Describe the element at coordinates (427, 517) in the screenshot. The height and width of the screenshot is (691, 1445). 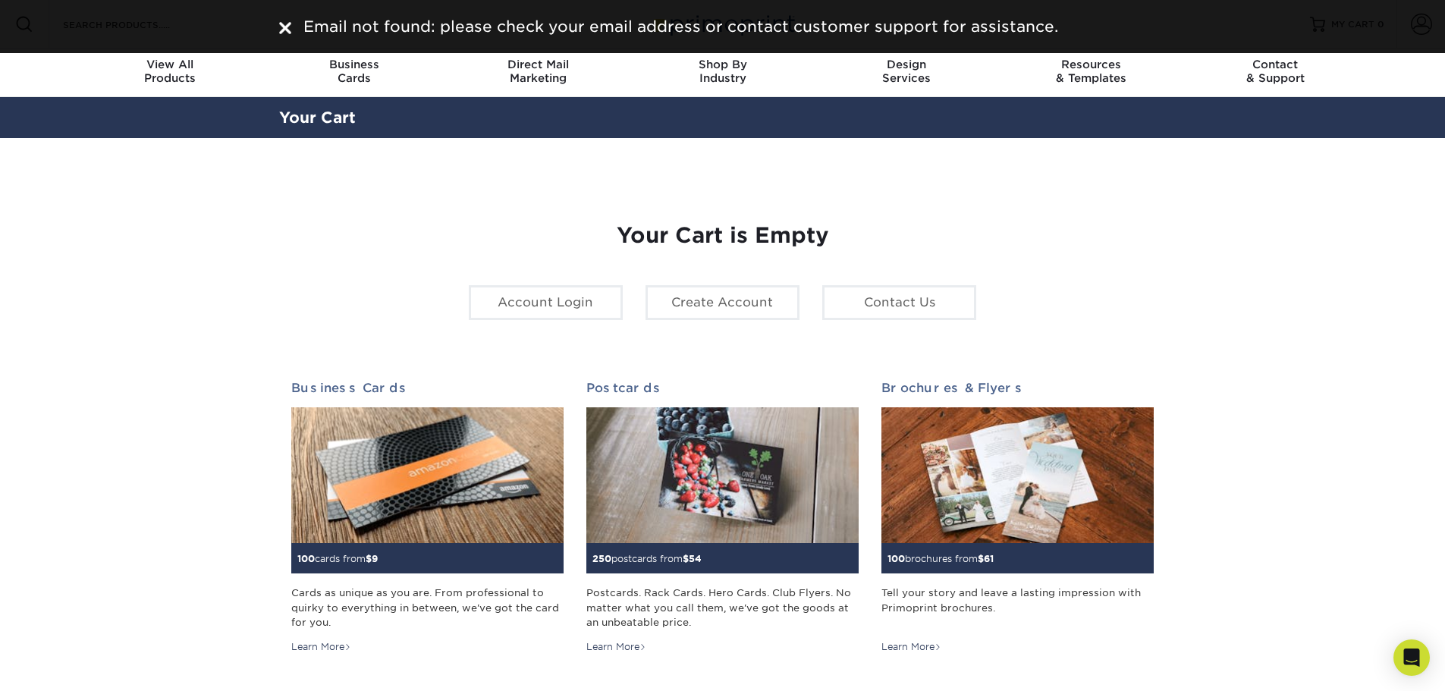
I see `a: Business Cards 100cards from$9 Cards as unique as you are. From professional to quirky to everyth...` at that location.